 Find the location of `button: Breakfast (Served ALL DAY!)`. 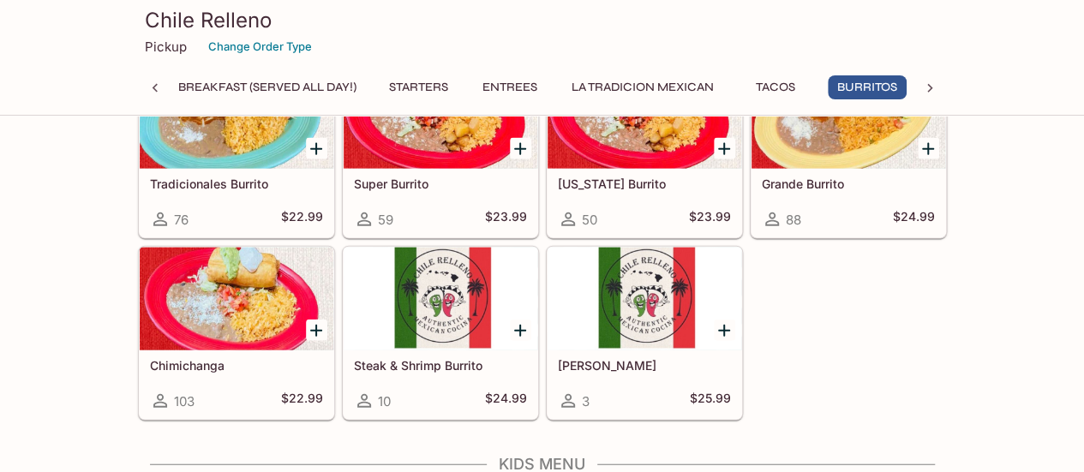

button: Breakfast (Served ALL DAY!) is located at coordinates (267, 87).